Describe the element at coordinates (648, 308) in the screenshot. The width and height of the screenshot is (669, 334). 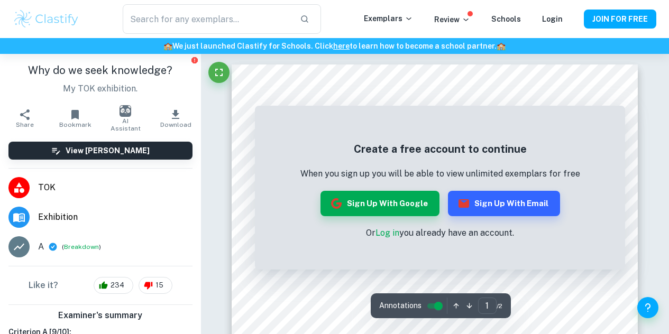
I see `button: Help and Feedback` at that location.